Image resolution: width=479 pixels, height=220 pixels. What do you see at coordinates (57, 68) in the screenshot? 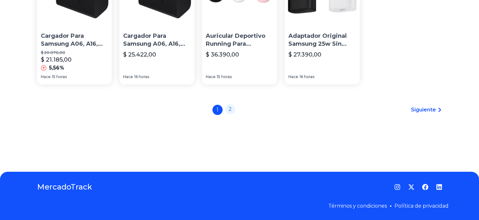
I see `p: 5,56%` at bounding box center [57, 68].